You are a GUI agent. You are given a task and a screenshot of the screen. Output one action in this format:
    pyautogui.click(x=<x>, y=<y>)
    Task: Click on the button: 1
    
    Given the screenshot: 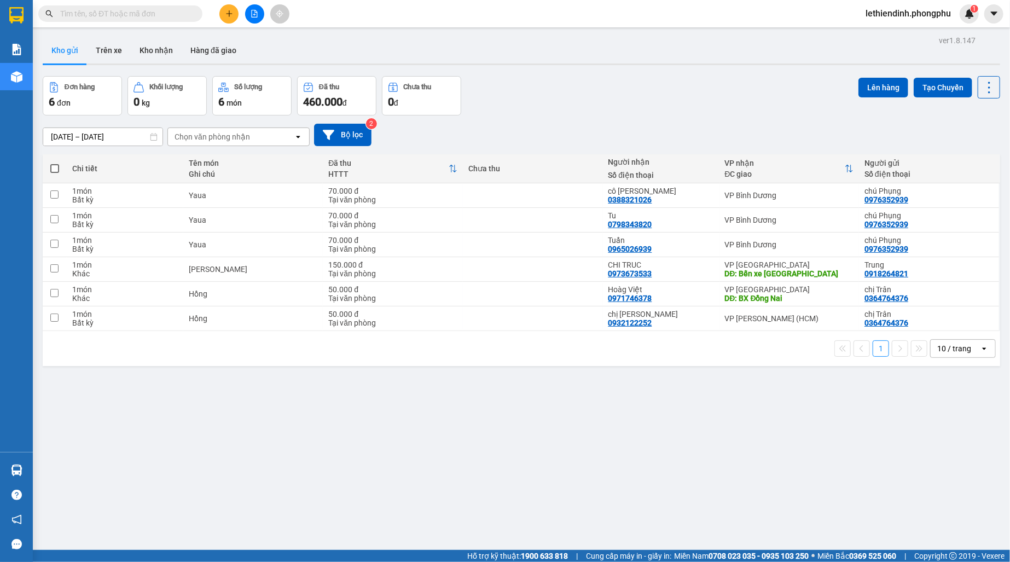 What is the action you would take?
    pyautogui.click(x=881, y=349)
    